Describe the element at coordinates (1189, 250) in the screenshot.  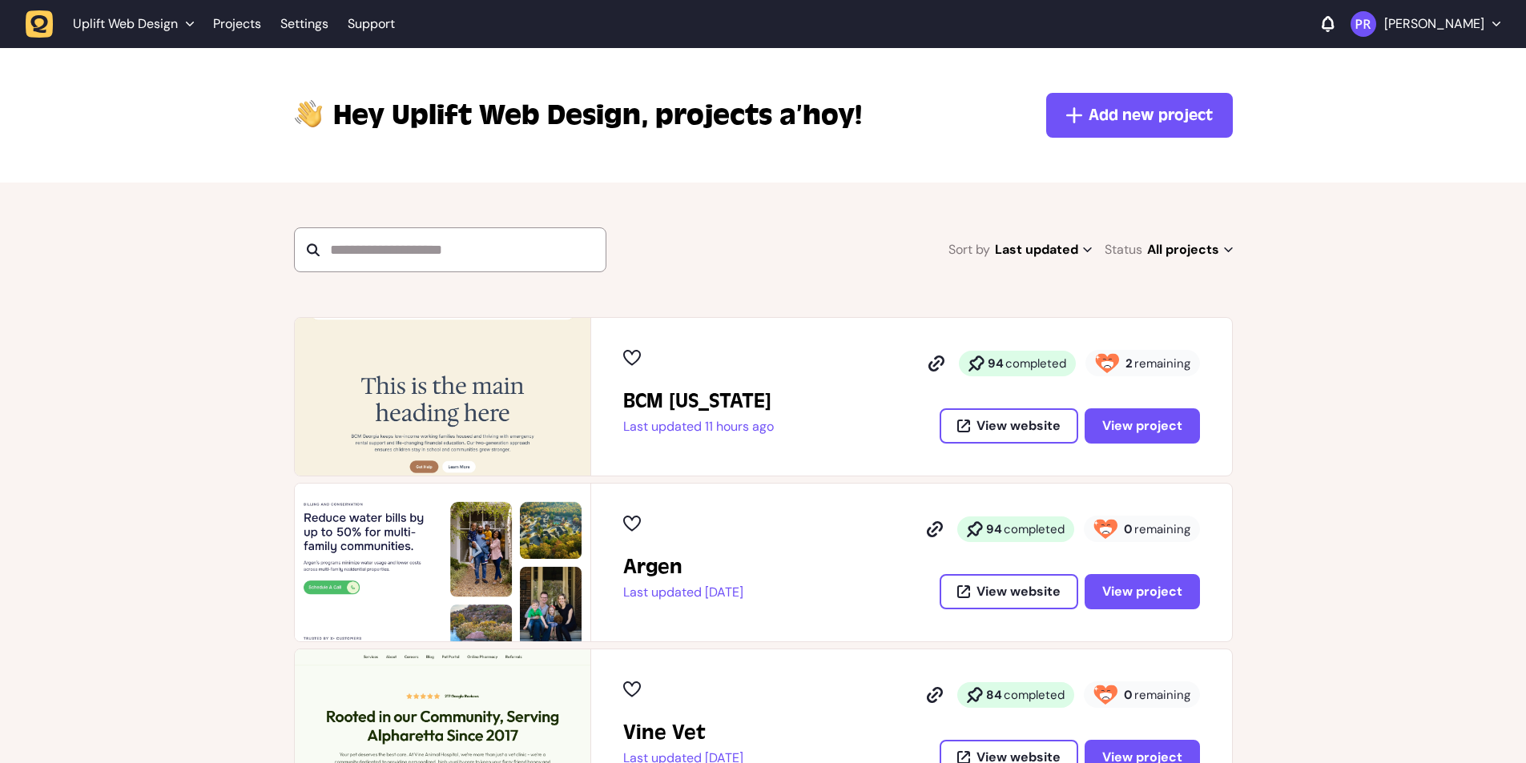
I see `span: All projects` at that location.